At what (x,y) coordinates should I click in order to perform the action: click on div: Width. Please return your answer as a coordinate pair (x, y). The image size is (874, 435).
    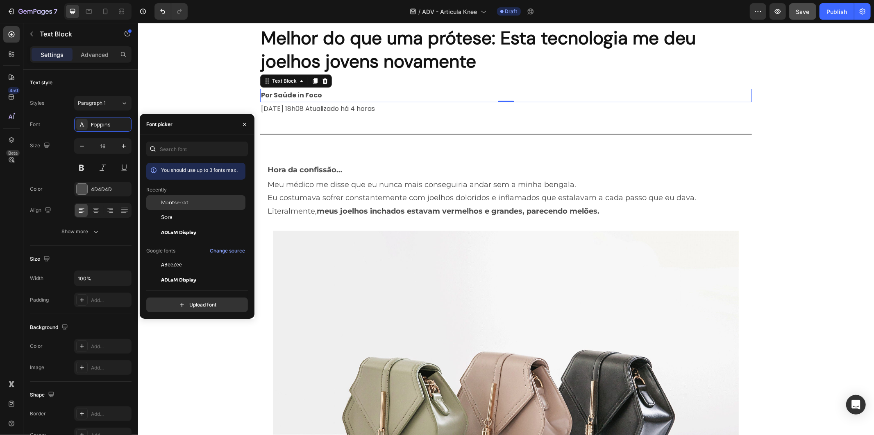
    Looking at the image, I should click on (36, 278).